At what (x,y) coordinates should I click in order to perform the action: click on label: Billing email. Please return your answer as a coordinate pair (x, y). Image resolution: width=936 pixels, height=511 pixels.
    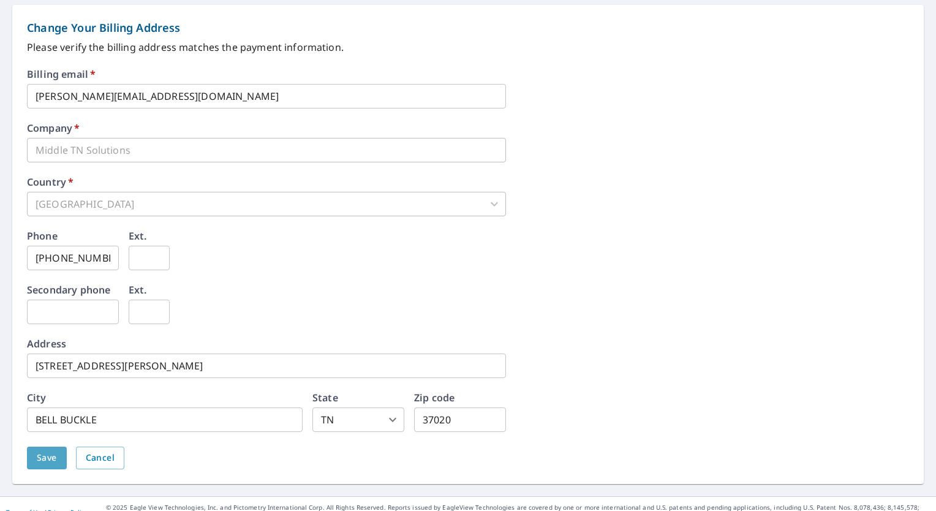
    Looking at the image, I should click on (61, 74).